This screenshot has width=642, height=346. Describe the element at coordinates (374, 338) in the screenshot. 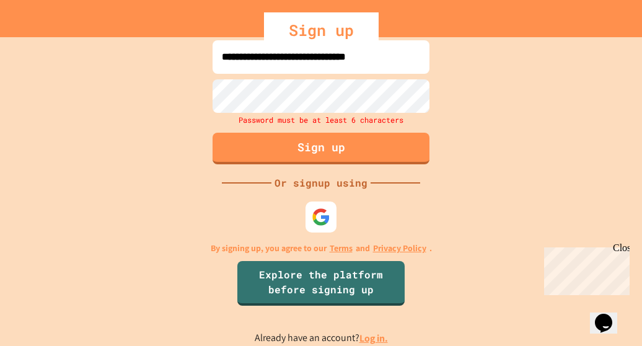

I see `a: Log in.` at that location.